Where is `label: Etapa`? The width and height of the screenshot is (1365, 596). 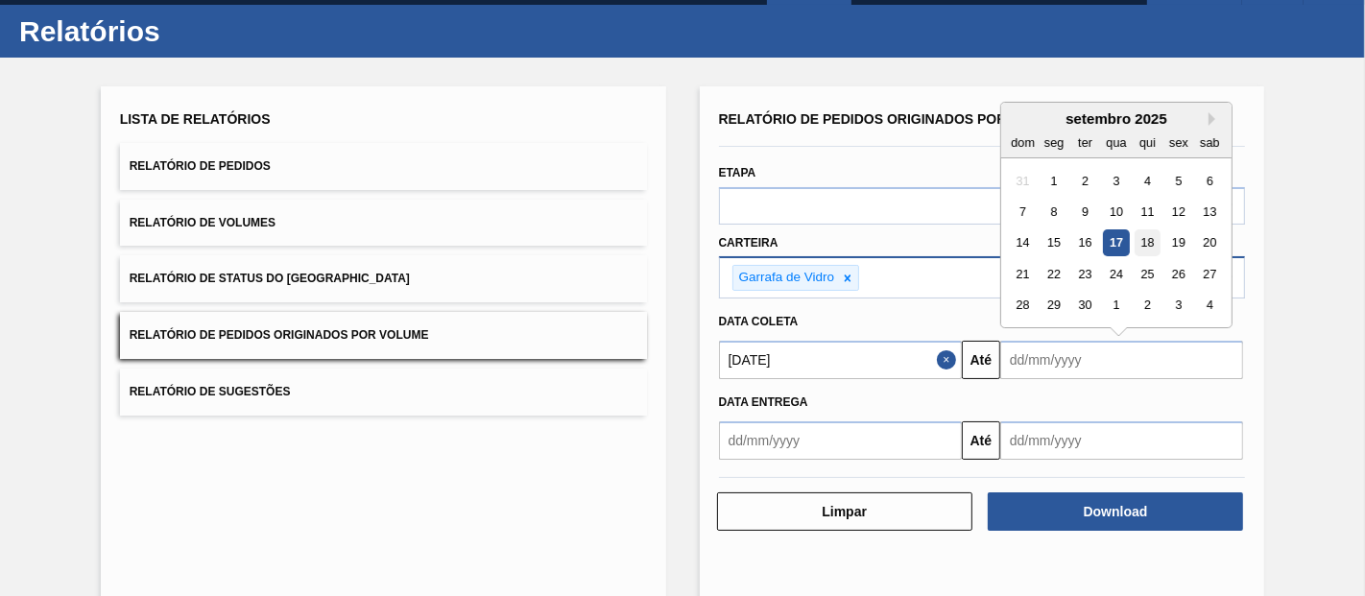
label: Etapa is located at coordinates (737, 173).